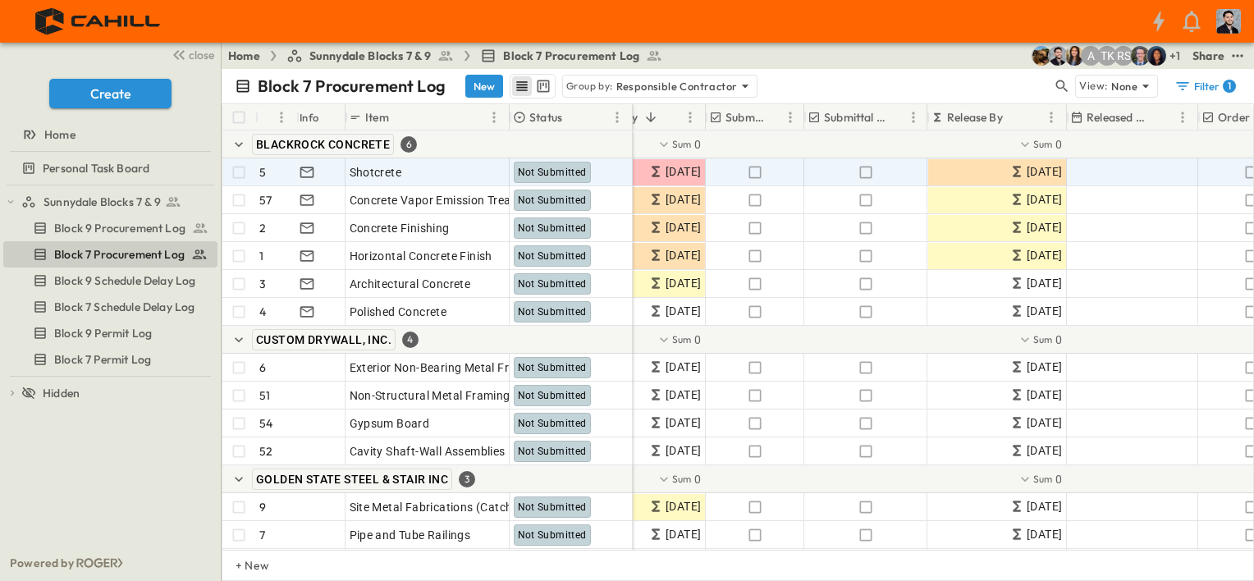  Describe the element at coordinates (1156, 56) in the screenshot. I see `img: Olivia Khan (okhan@cahill-sf.com)` at that location.